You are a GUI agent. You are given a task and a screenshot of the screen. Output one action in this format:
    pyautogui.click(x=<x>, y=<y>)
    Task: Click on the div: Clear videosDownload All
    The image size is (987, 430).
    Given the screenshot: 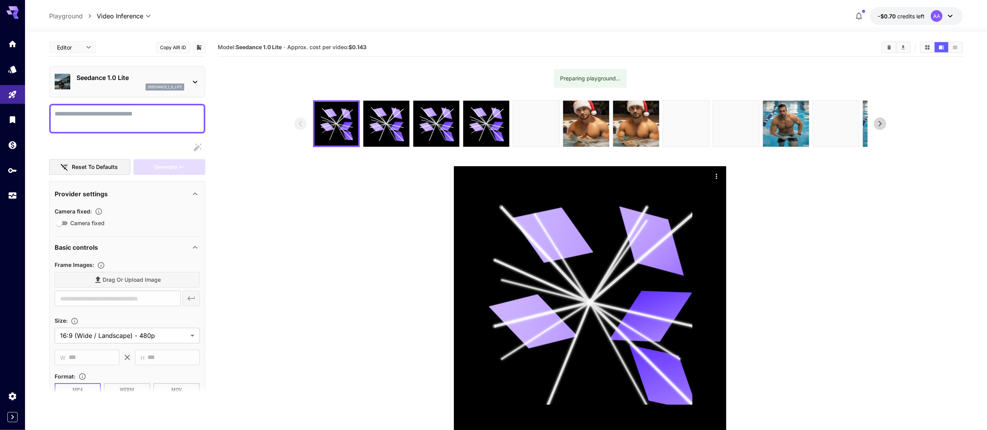 What is the action you would take?
    pyautogui.click(x=896, y=47)
    